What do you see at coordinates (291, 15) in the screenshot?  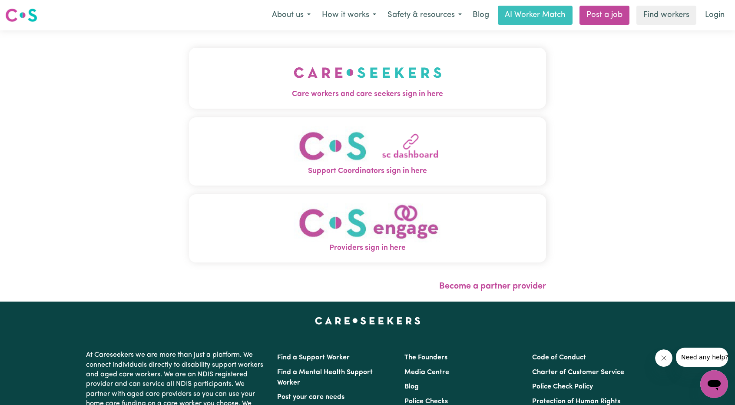 I see `button: About us` at bounding box center [291, 15].